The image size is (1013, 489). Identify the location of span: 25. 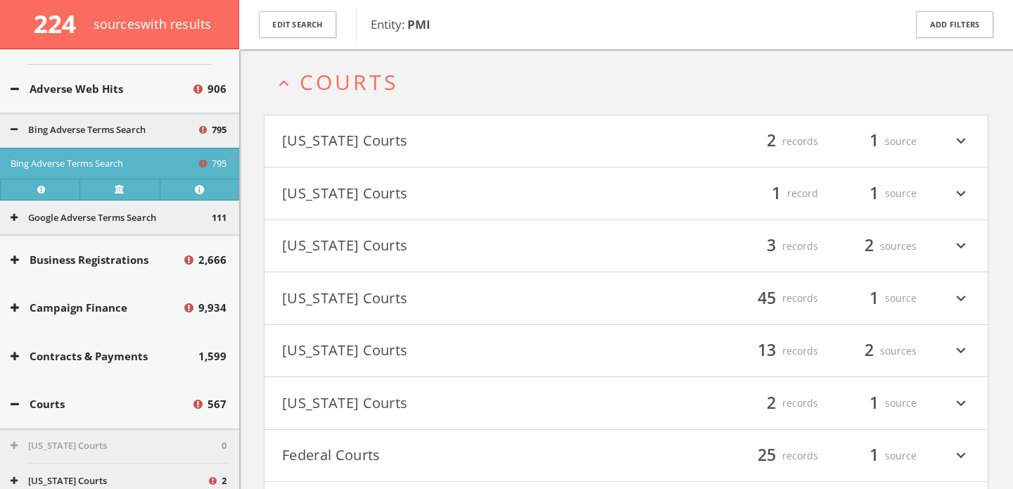
(767, 455).